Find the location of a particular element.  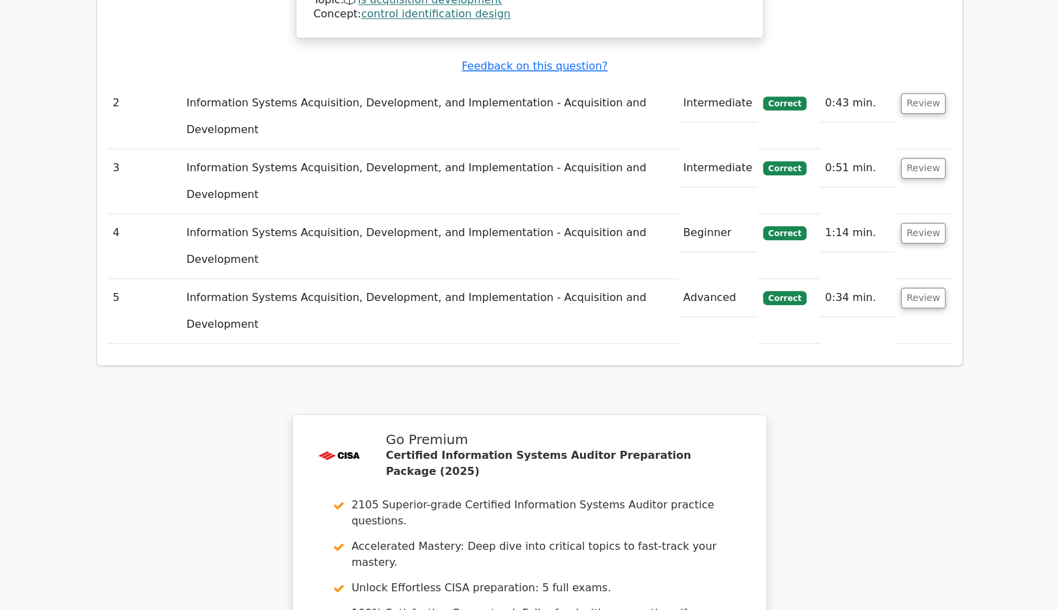

td: Advanced is located at coordinates (718, 298).